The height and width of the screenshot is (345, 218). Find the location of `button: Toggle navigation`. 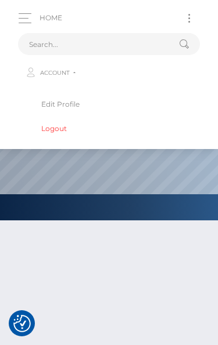

button: Toggle navigation is located at coordinates (189, 18).